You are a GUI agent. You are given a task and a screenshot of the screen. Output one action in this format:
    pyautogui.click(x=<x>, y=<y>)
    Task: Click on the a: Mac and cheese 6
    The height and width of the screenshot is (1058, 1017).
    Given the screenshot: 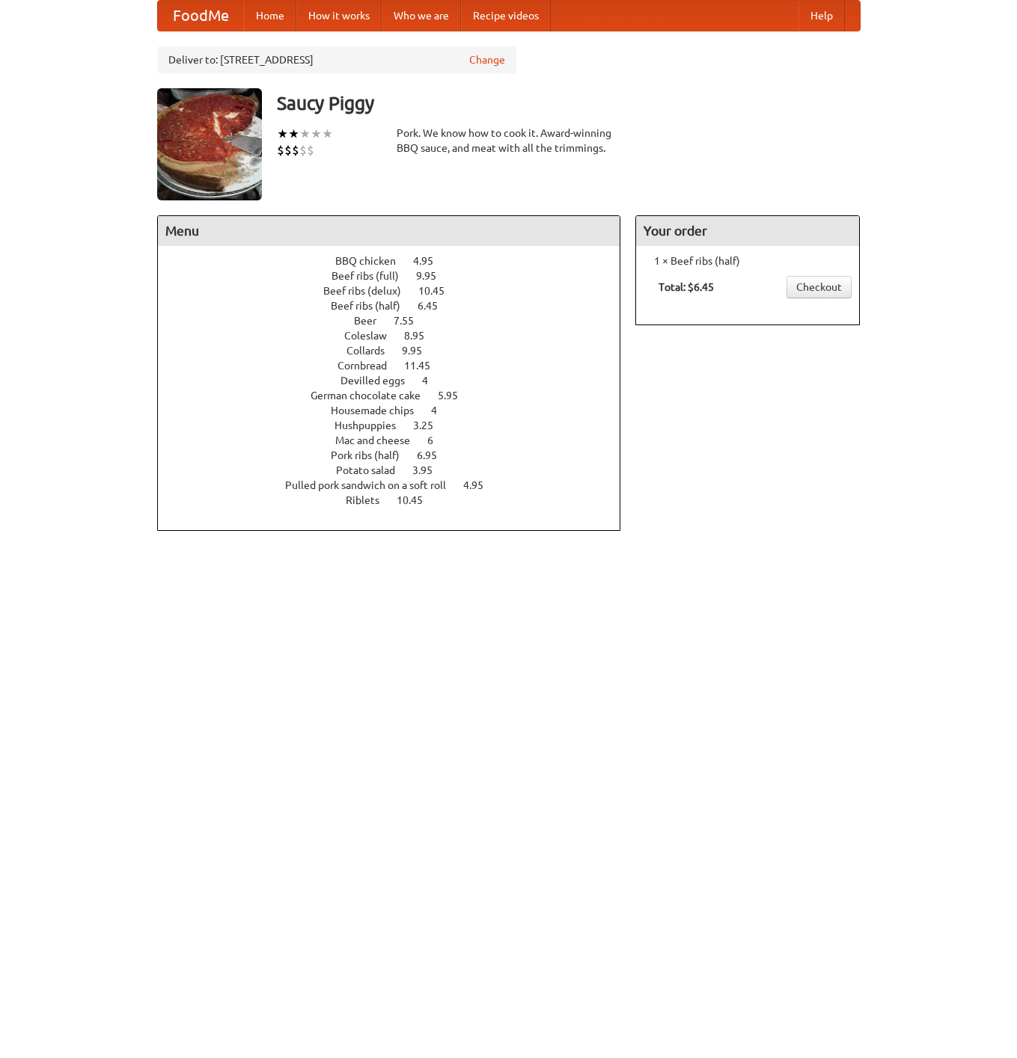 What is the action you would take?
    pyautogui.click(x=398, y=441)
    